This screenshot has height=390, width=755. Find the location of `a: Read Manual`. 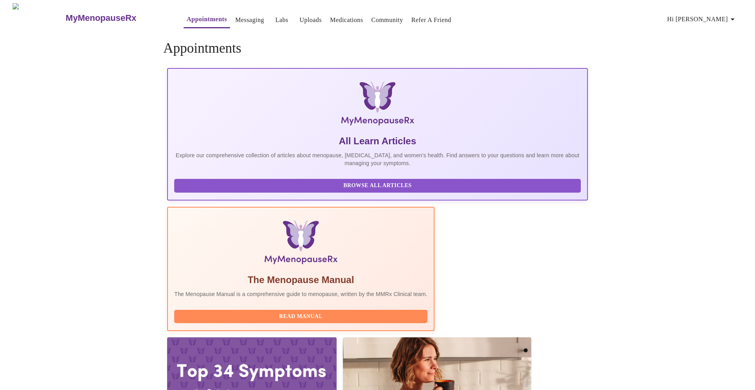

a: Read Manual is located at coordinates (302, 316).